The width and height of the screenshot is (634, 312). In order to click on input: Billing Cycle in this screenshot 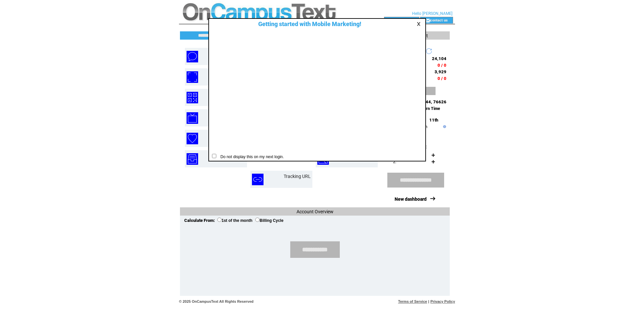, I will do `click(257, 220)`.